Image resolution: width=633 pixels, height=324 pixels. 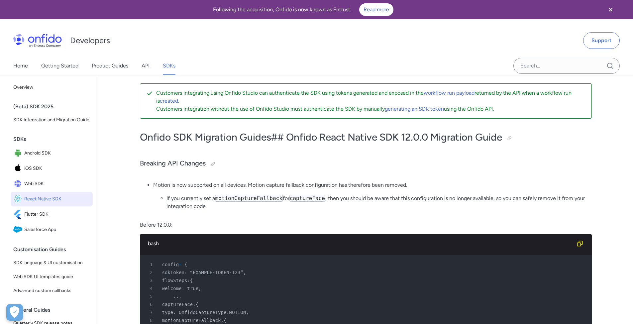 What do you see at coordinates (376, 10) in the screenshot?
I see `a: Read more` at bounding box center [376, 10].